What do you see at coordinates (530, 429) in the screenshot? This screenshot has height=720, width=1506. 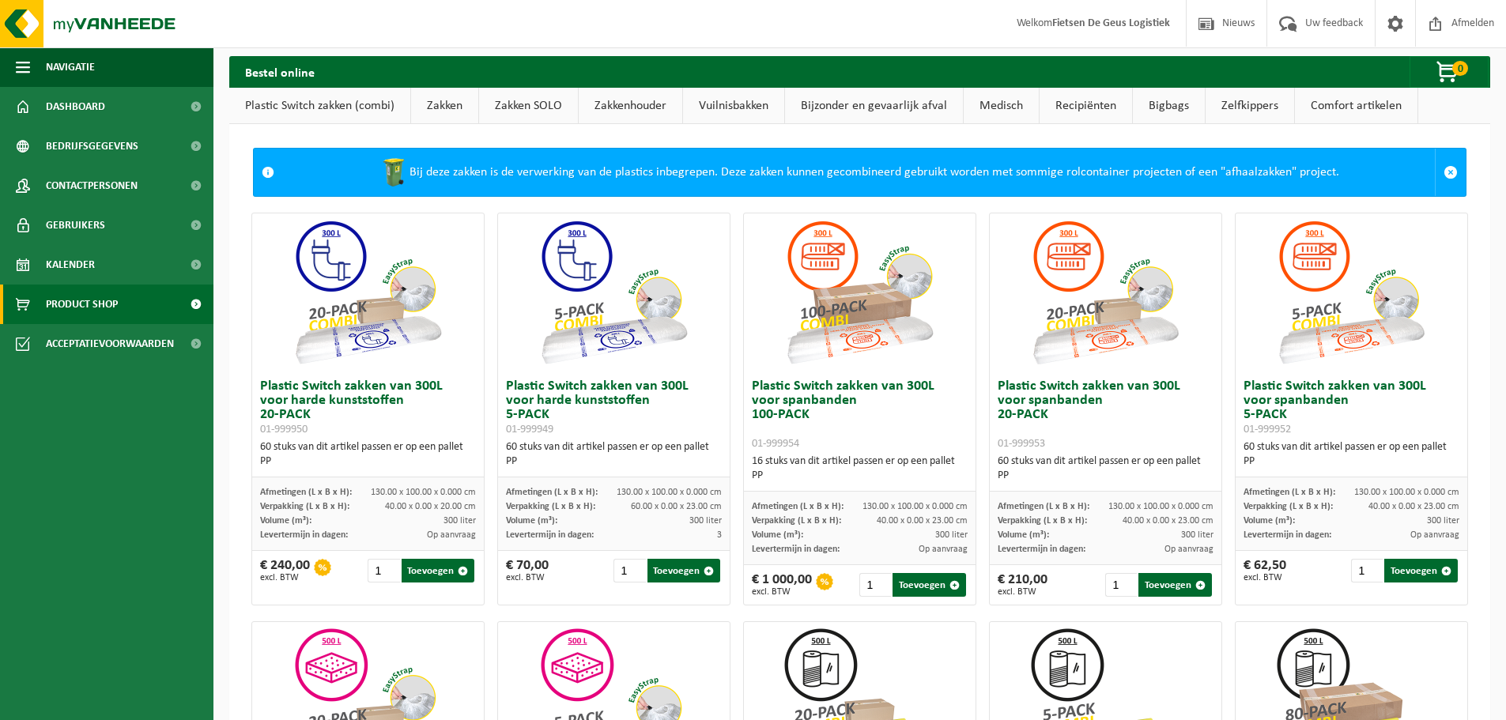 I see `span: 01-999949` at bounding box center [530, 429].